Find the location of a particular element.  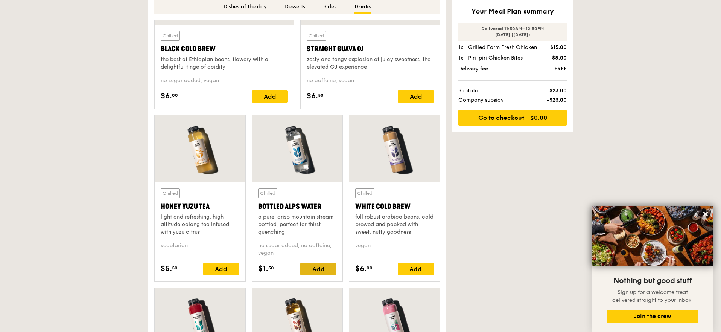

div: Black Cold Brew is located at coordinates (224, 49).